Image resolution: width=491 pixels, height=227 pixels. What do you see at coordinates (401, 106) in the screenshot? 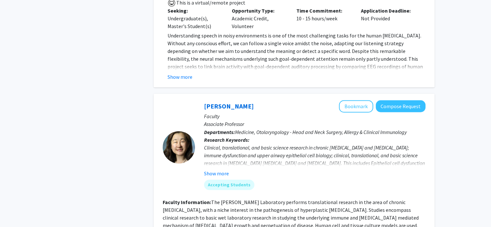
I see `button: Compose Request to Jean Kim` at bounding box center [401, 106].